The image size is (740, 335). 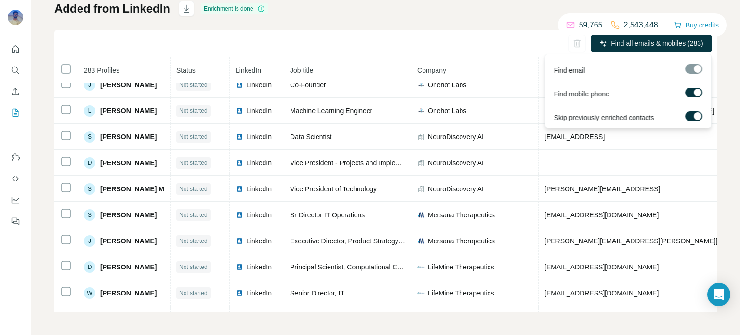 I want to click on span: Find mobile phone, so click(x=581, y=94).